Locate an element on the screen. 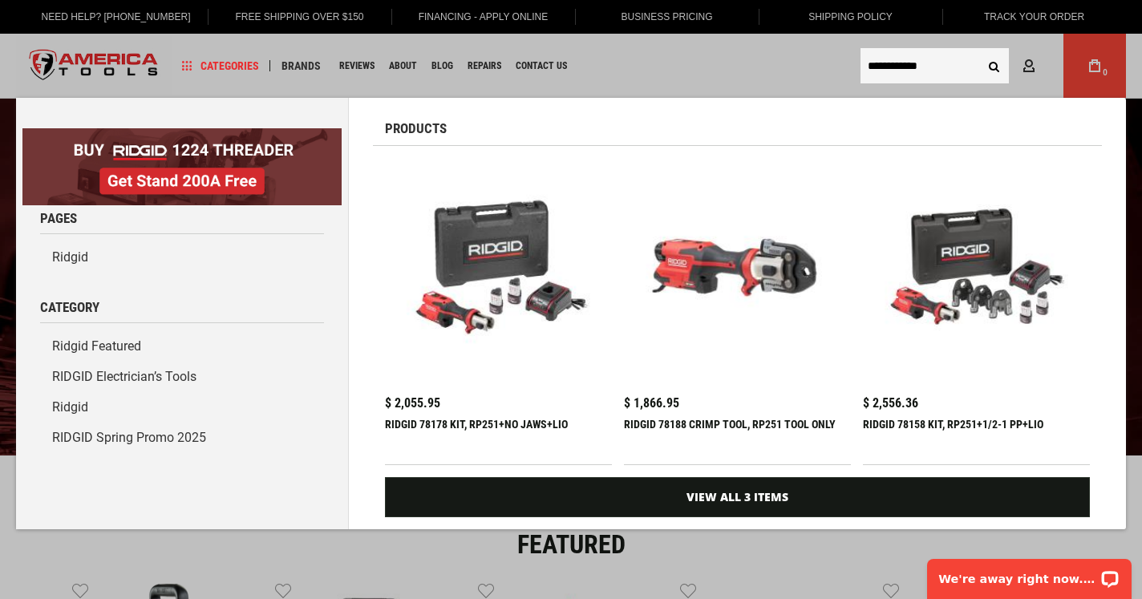 The height and width of the screenshot is (599, 1142). a: BOGO: Buy RIDGID® 1224 Threader, Get Stand 200A Free! is located at coordinates (182, 134).